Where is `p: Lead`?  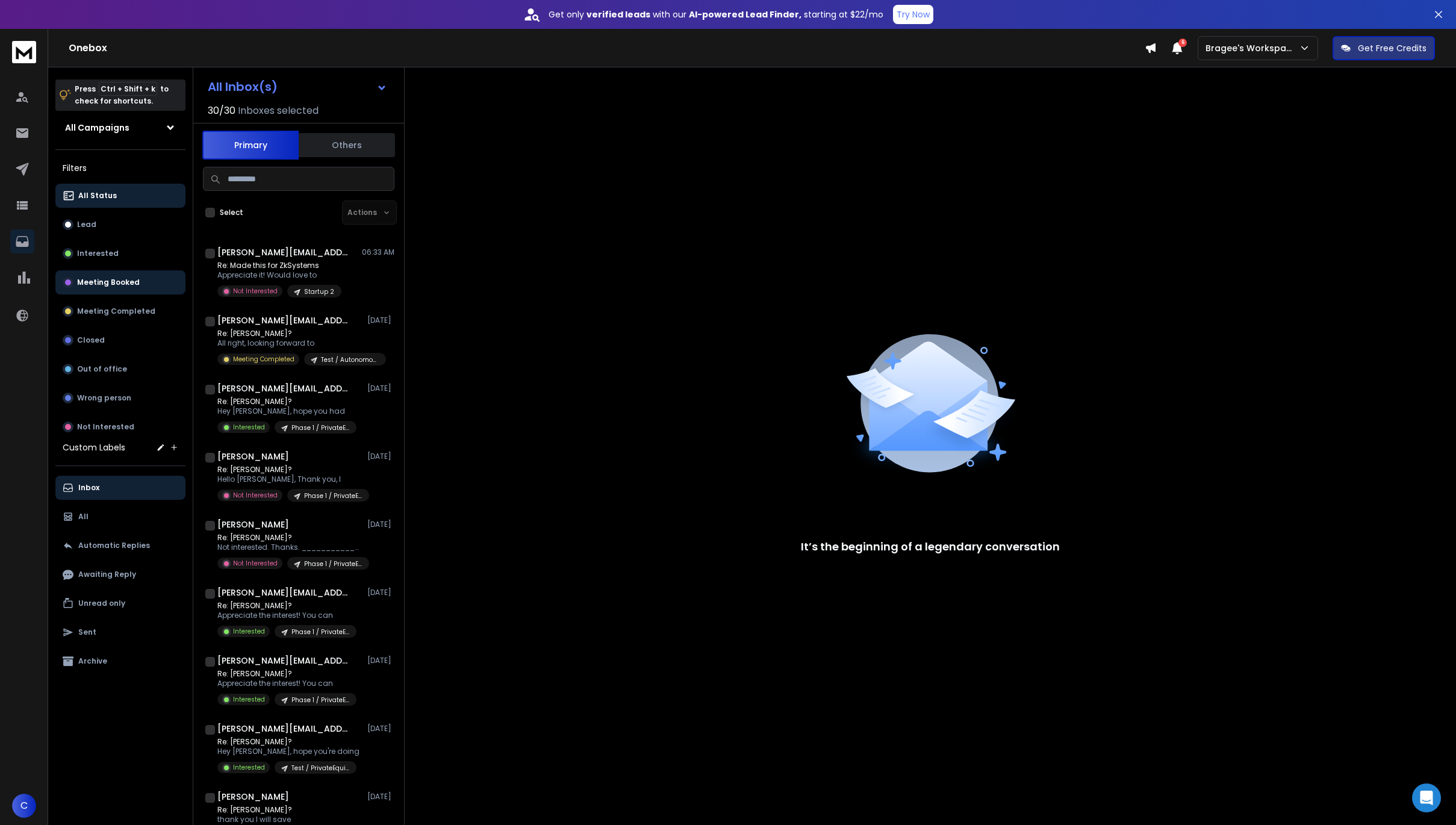
p: Lead is located at coordinates (87, 225).